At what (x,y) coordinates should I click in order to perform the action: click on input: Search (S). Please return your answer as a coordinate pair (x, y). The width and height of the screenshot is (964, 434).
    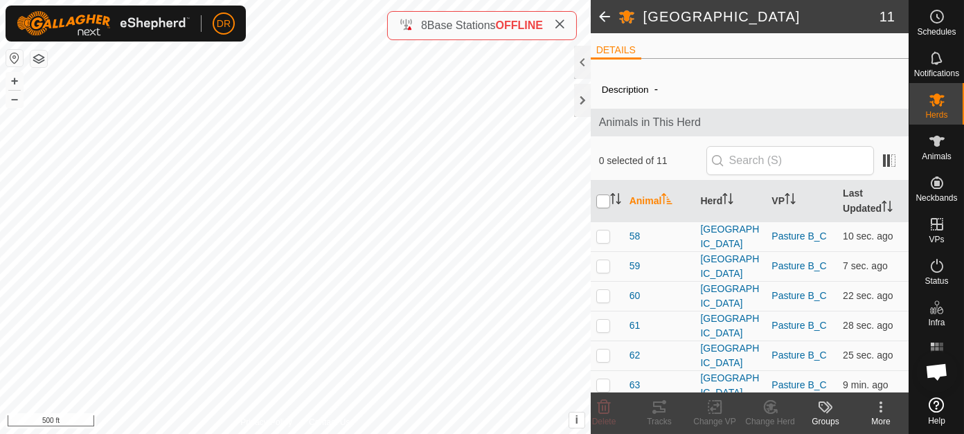
    Looking at the image, I should click on (790, 161).